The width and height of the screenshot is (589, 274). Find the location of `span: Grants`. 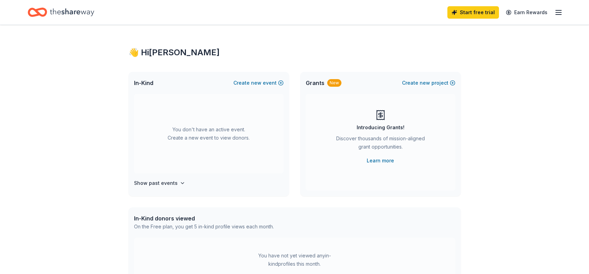

span: Grants is located at coordinates (315, 83).